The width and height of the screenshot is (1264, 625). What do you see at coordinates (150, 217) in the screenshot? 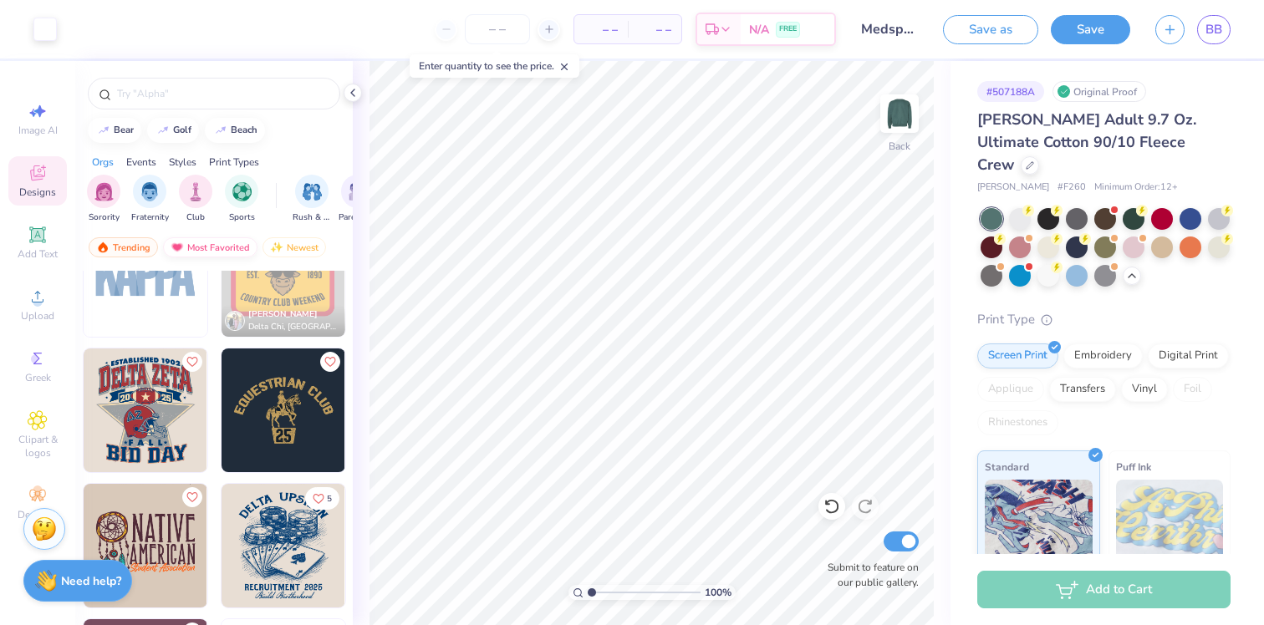
I see `span: Fraternity` at bounding box center [150, 217].